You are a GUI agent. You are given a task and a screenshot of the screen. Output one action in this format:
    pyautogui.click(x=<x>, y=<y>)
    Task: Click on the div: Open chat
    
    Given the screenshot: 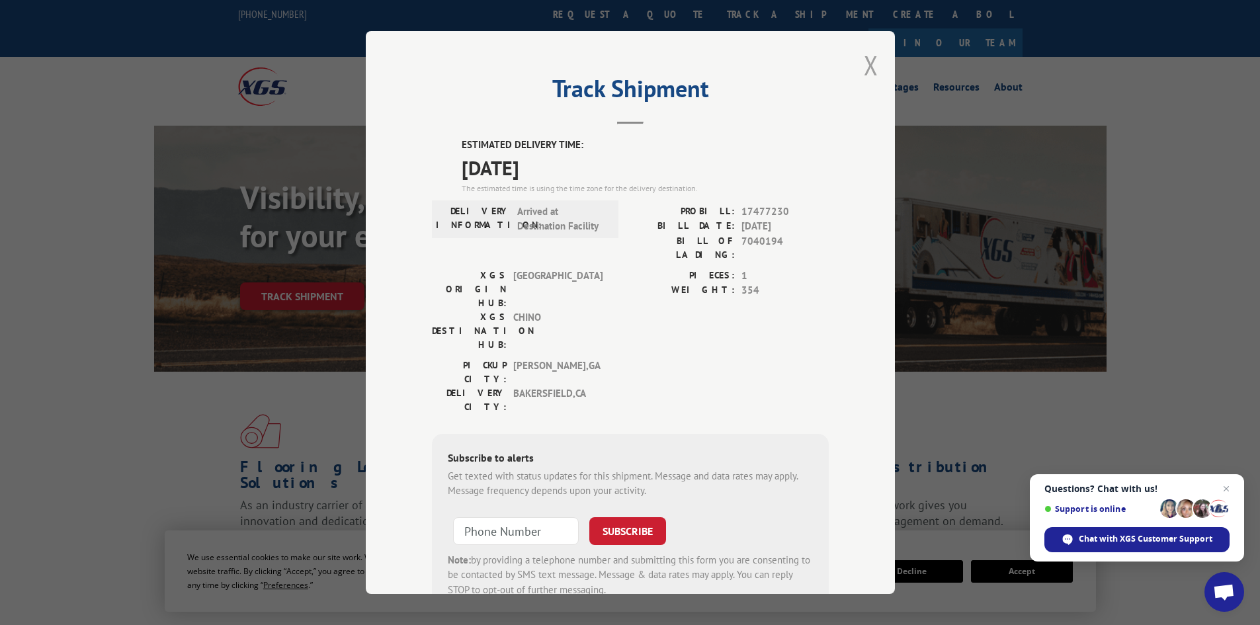 What is the action you would take?
    pyautogui.click(x=1224, y=592)
    